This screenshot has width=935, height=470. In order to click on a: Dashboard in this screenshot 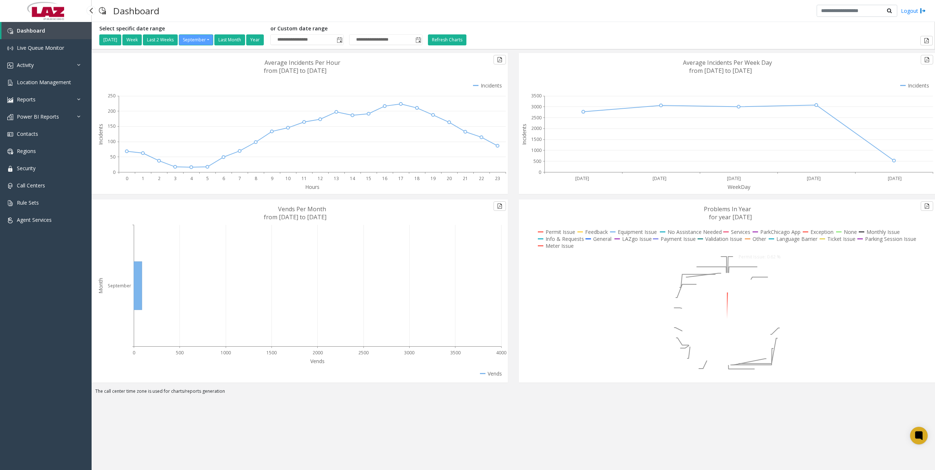, I will do `click(47, 30)`.